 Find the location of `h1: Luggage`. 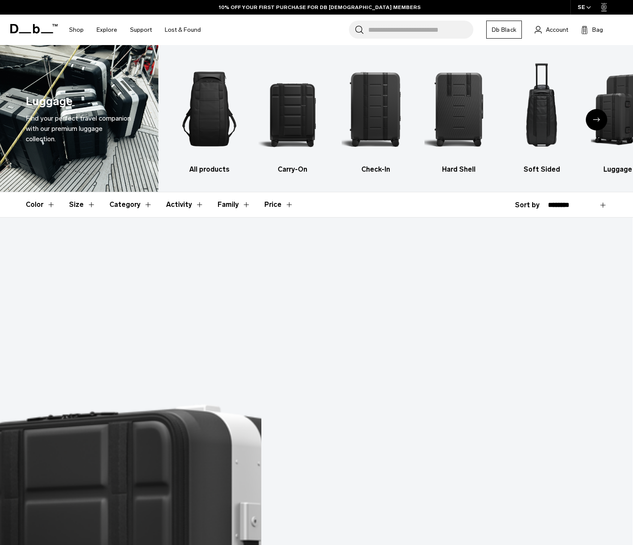

h1: Luggage is located at coordinates (49, 101).